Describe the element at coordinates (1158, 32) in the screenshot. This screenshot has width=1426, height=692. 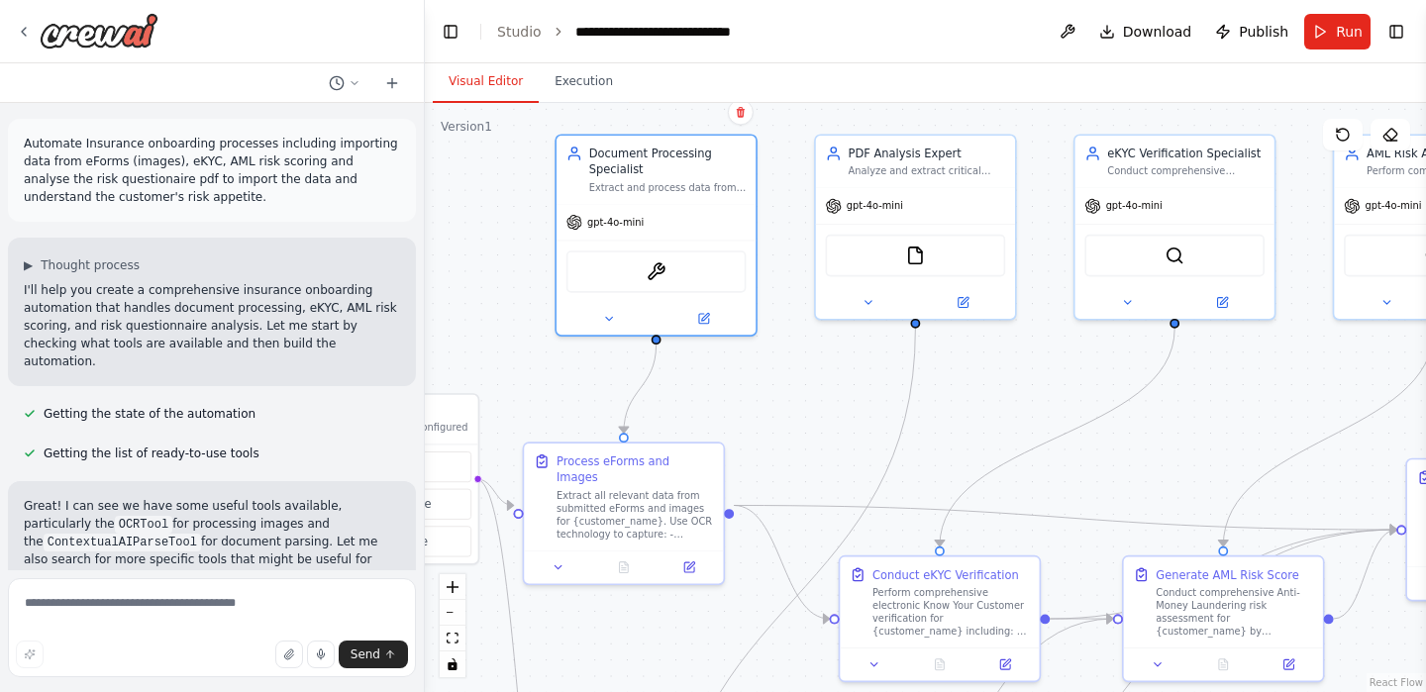
I see `span: Download` at that location.